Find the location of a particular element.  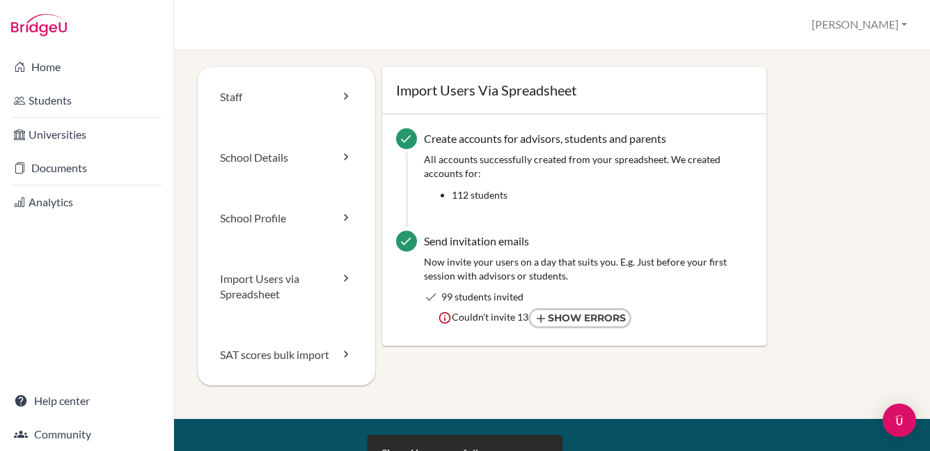

div: Create accounts for advisors, students and parents is located at coordinates (588, 169).